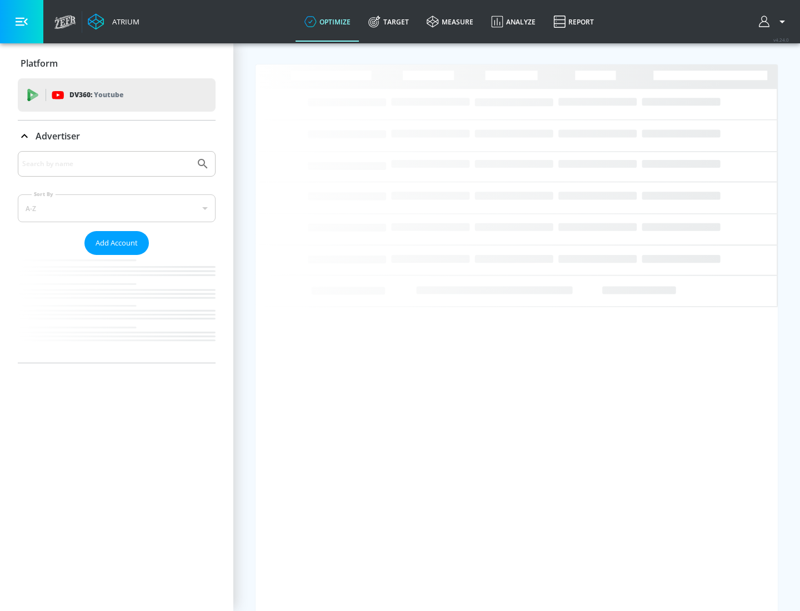 The width and height of the screenshot is (800, 611). I want to click on button: Add Account, so click(117, 243).